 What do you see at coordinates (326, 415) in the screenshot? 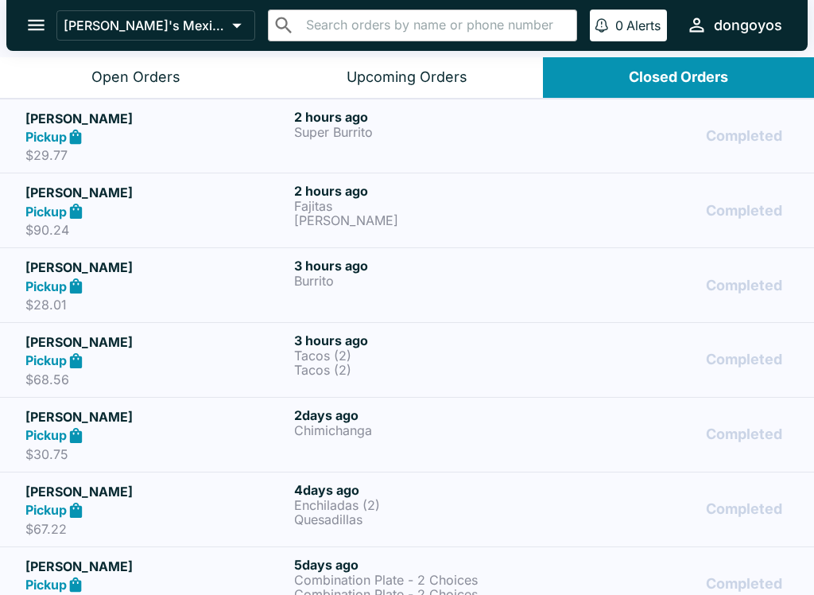
I see `span: 2 days ago` at bounding box center [326, 415].